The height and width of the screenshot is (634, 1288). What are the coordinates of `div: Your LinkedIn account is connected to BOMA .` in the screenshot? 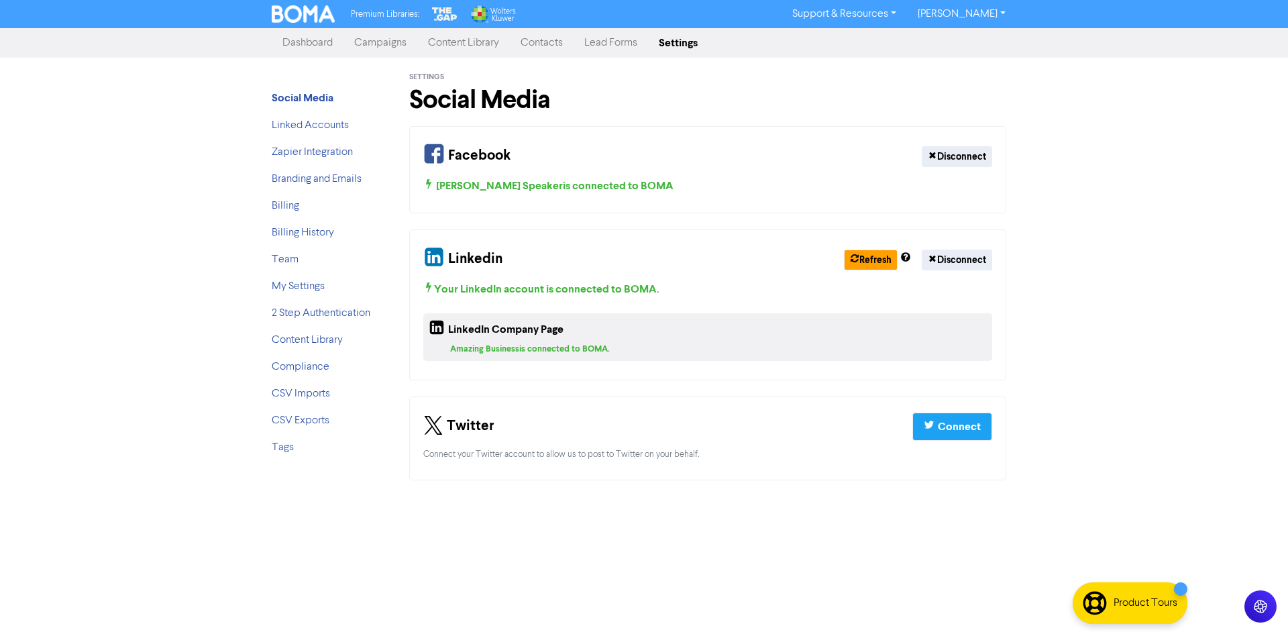 It's located at (708, 289).